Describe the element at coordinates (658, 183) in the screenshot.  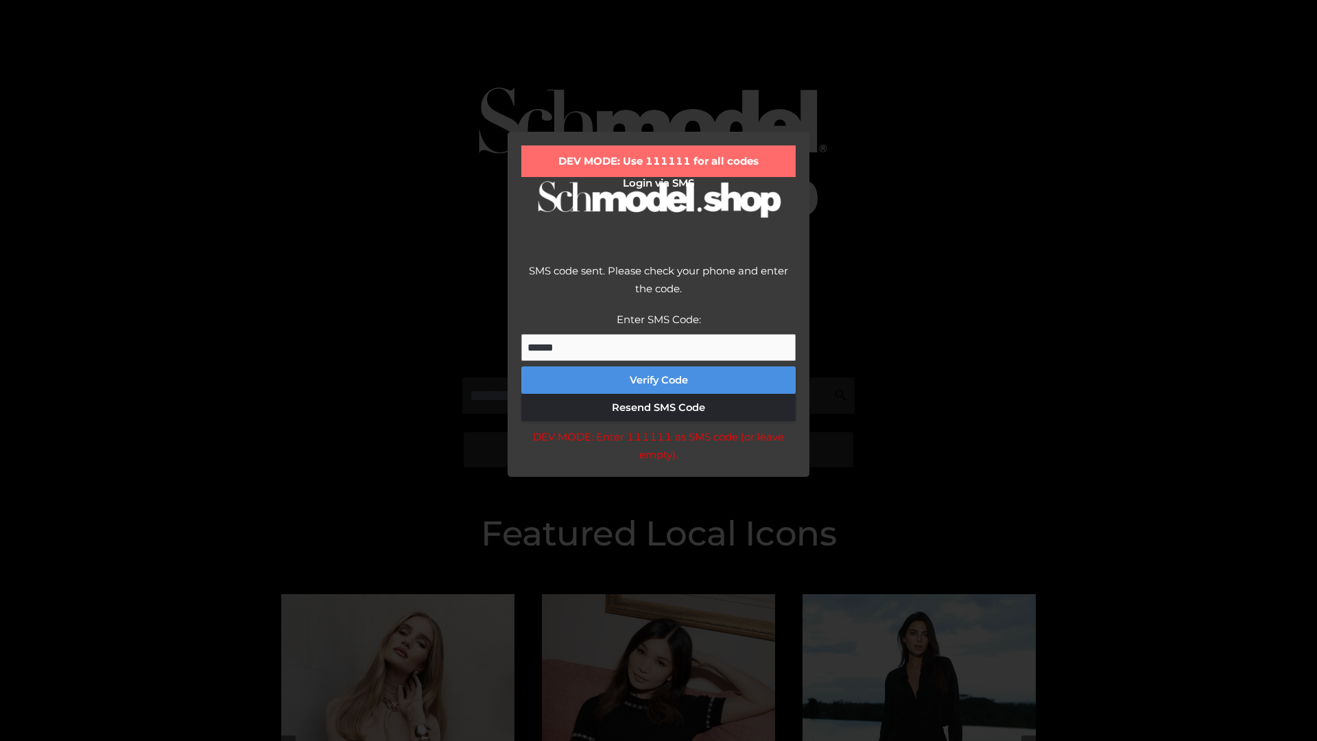
I see `h2: Login via SMS` at that location.